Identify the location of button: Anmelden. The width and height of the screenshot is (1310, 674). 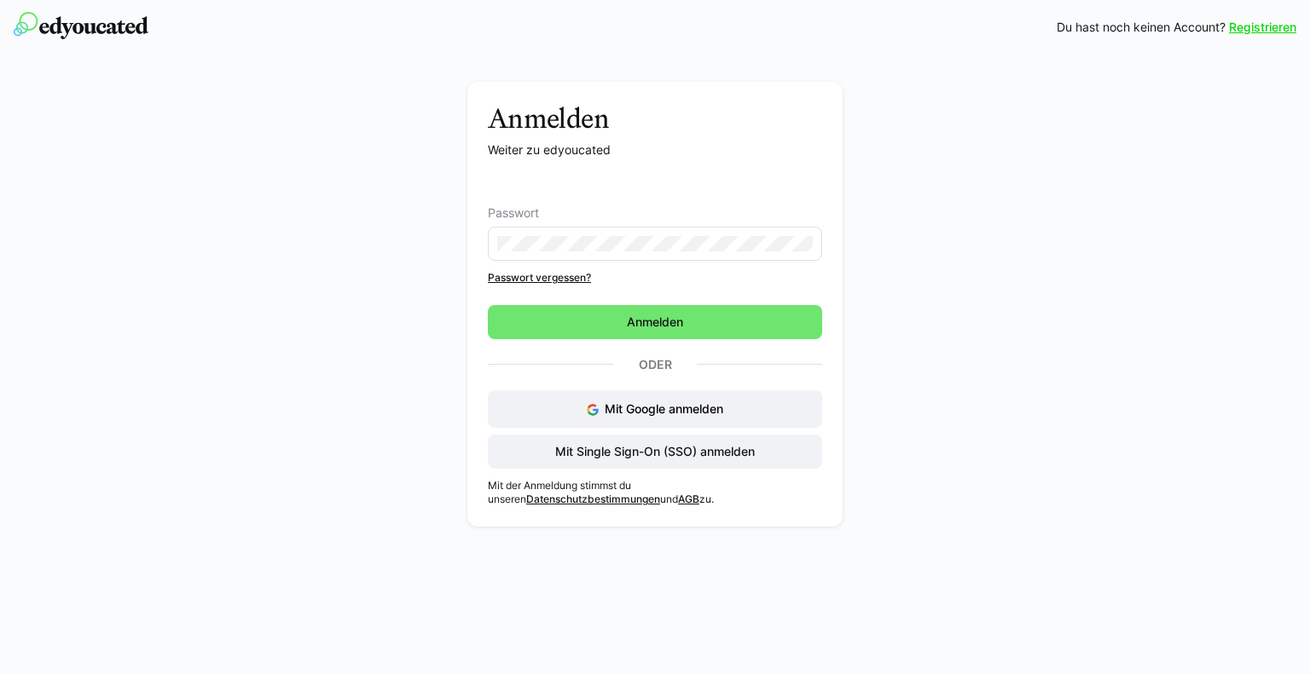
(655, 322).